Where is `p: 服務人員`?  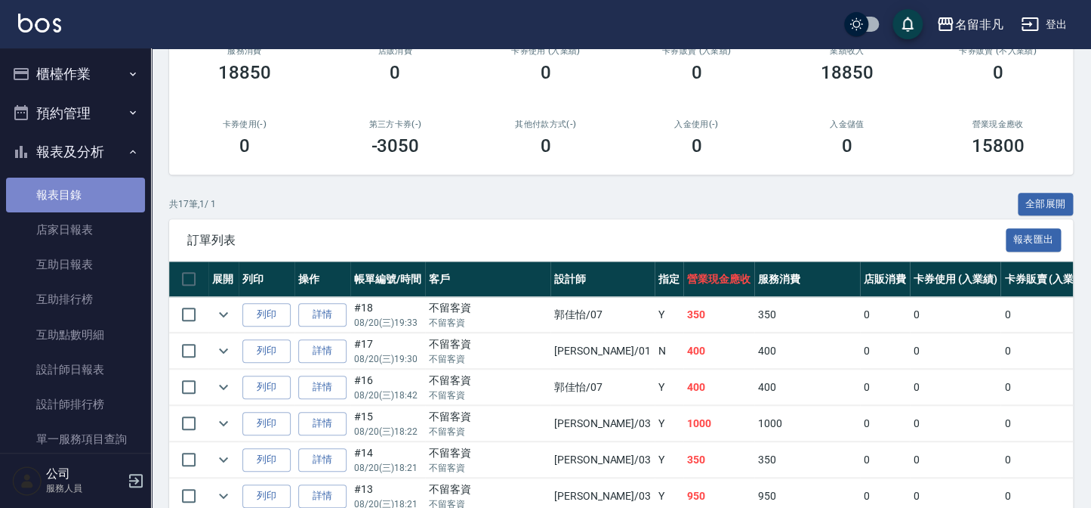
p: 服務人員 is located at coordinates (85, 488).